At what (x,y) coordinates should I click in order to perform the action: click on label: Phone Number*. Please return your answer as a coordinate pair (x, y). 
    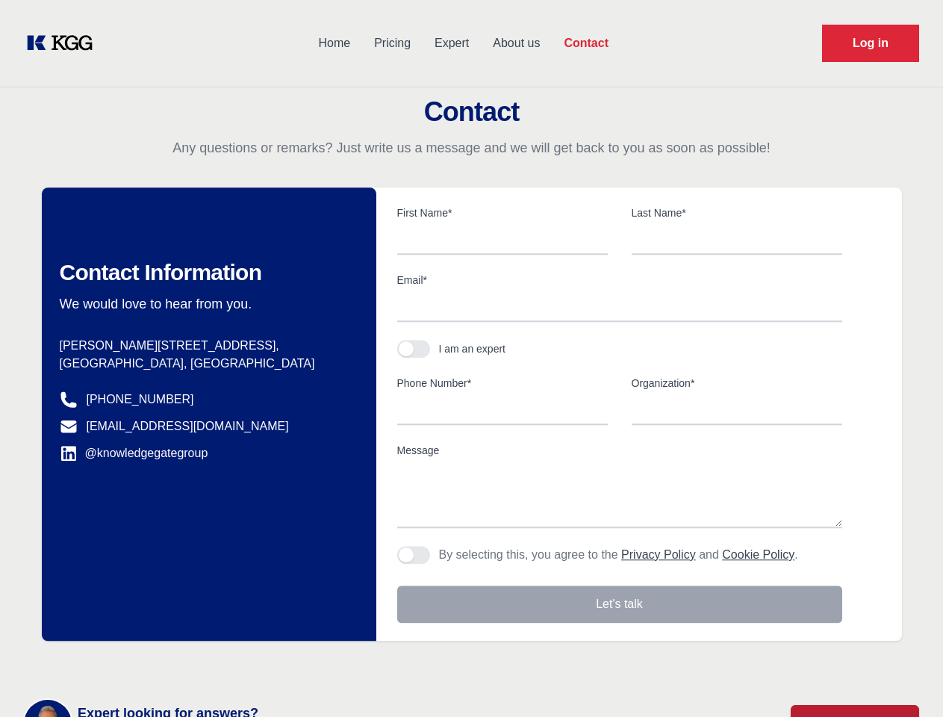
    Looking at the image, I should click on (502, 383).